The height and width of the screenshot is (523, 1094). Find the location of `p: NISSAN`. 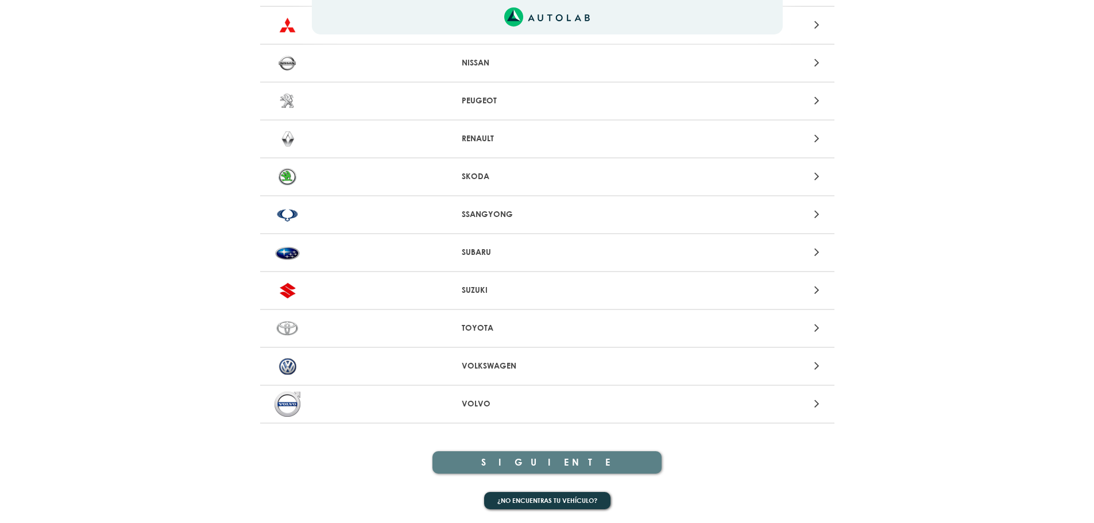

p: NISSAN is located at coordinates (546, 63).